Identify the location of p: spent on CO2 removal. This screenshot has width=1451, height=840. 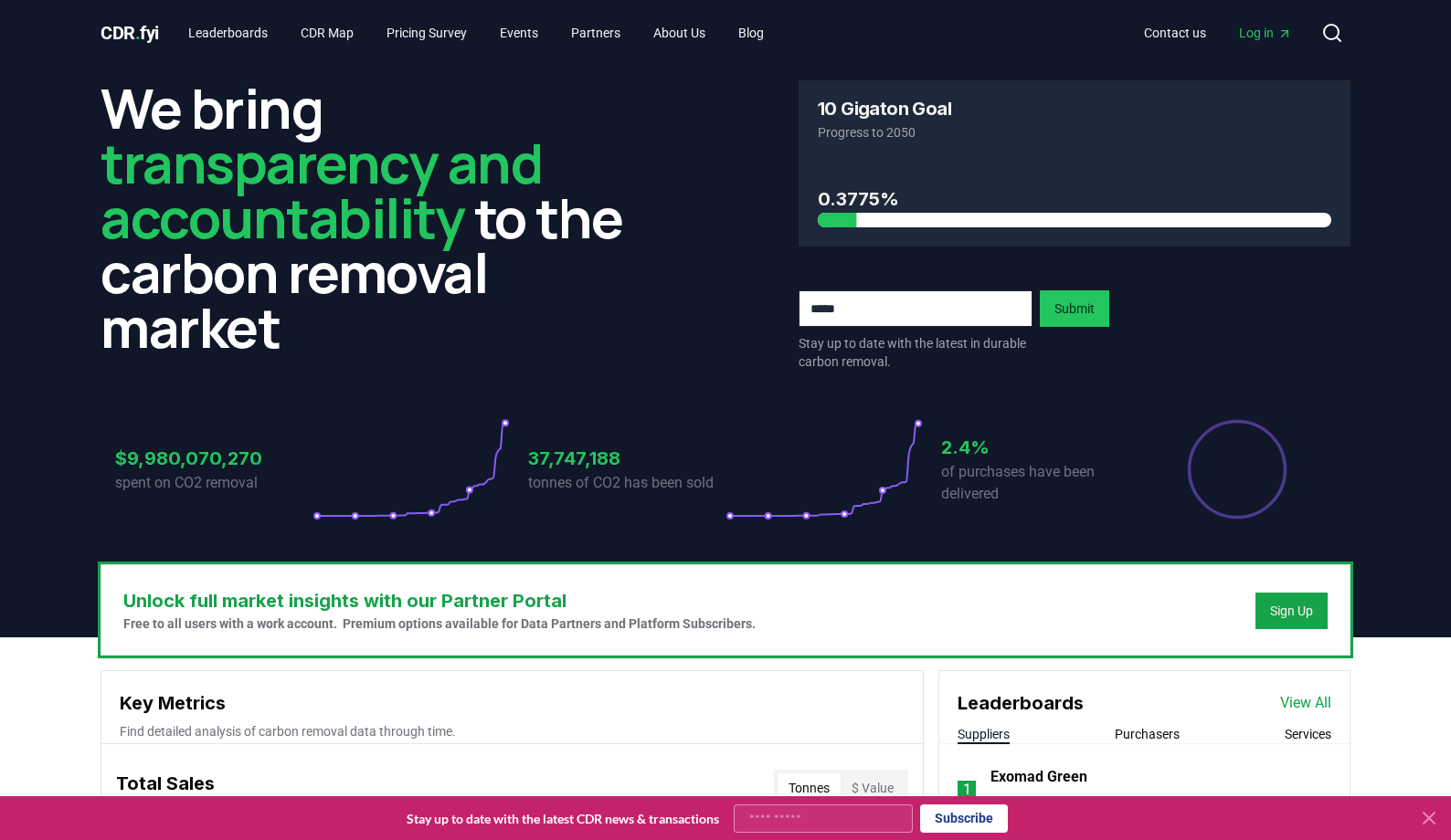
(214, 483).